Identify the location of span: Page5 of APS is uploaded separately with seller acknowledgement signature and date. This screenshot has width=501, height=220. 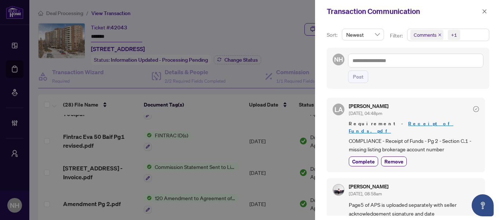
(414, 209).